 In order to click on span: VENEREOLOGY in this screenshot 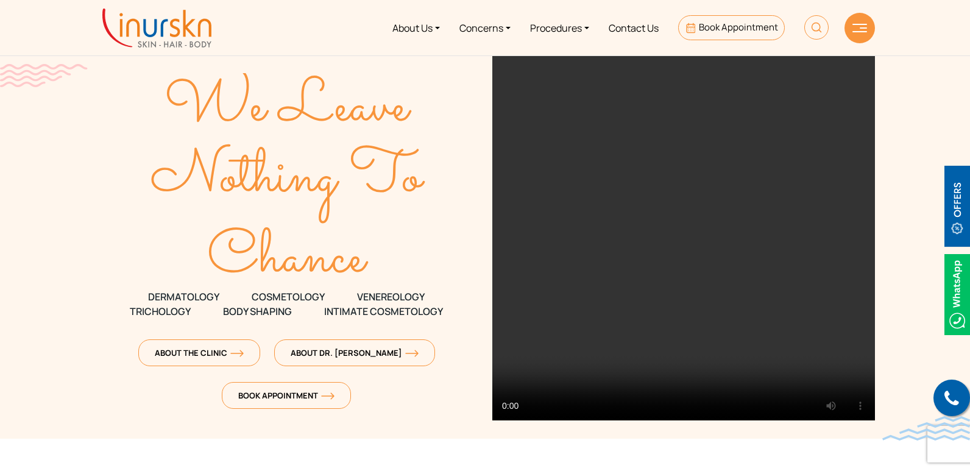, I will do `click(391, 297)`.